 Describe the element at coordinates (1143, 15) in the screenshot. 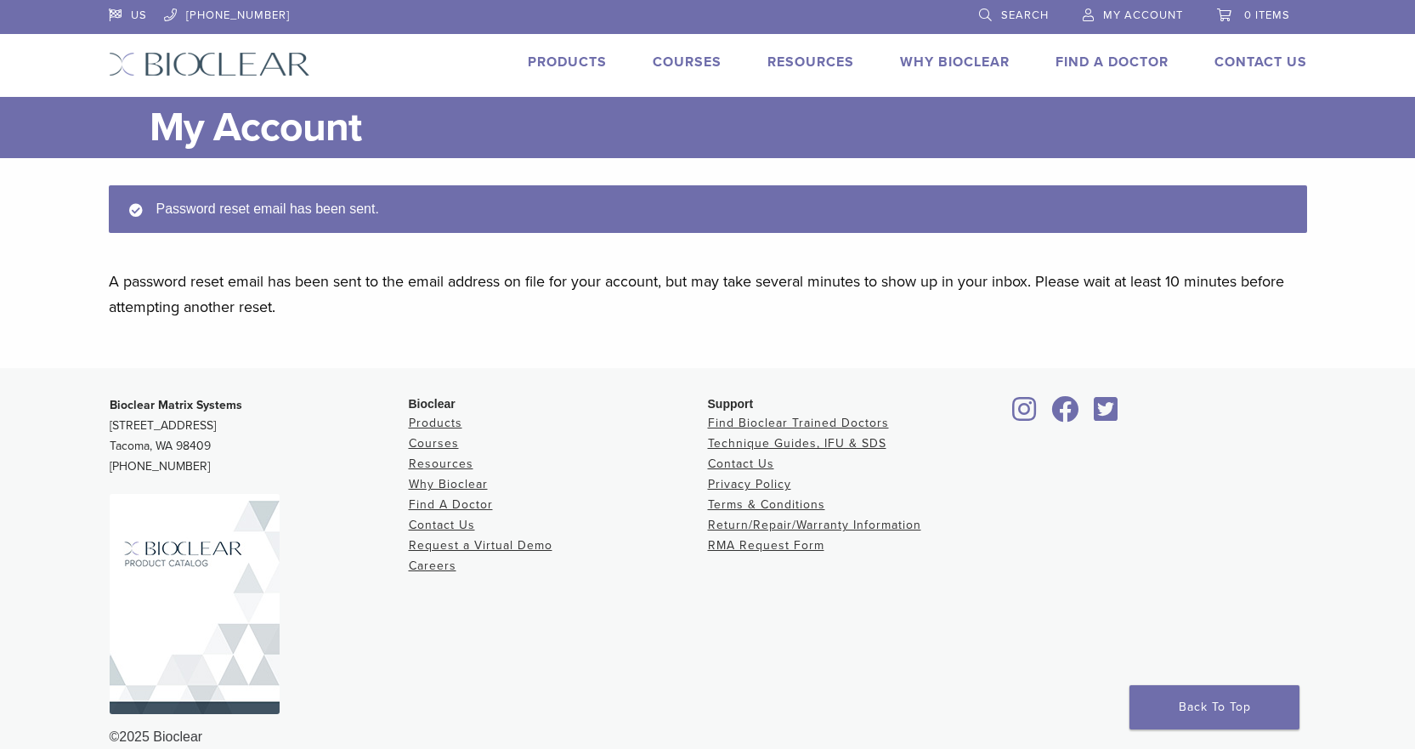

I see `span: My Account` at that location.